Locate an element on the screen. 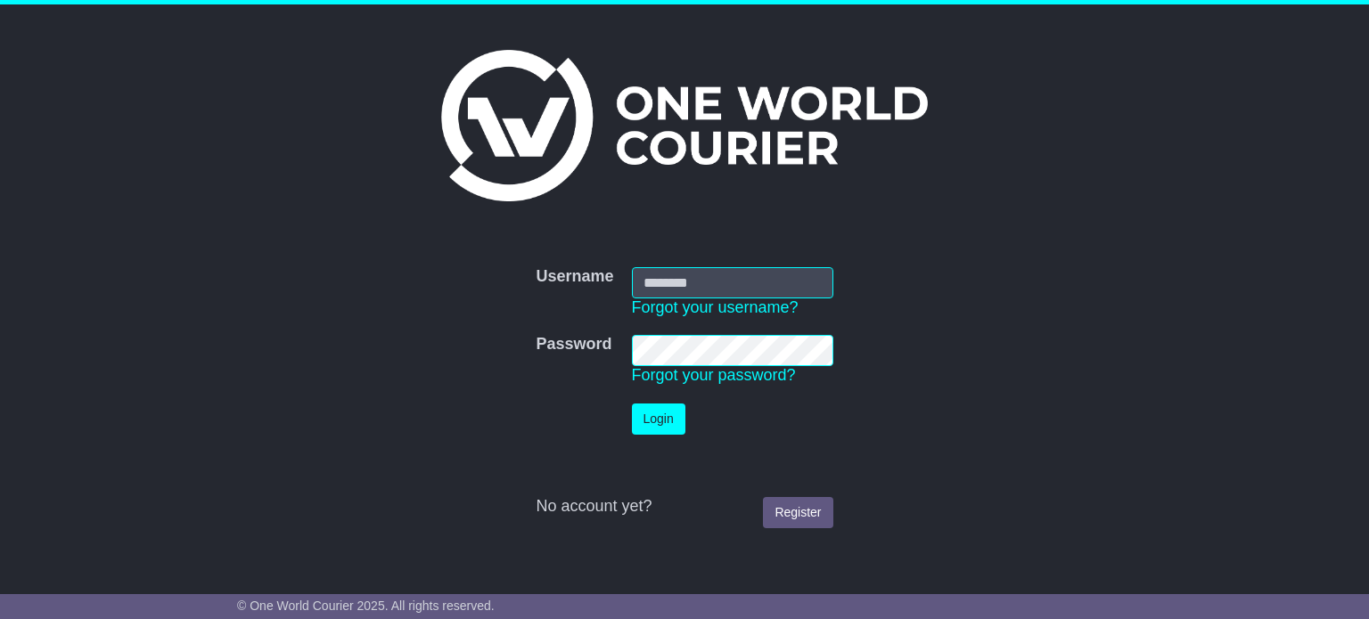  div: No account yet? is located at coordinates (684, 507).